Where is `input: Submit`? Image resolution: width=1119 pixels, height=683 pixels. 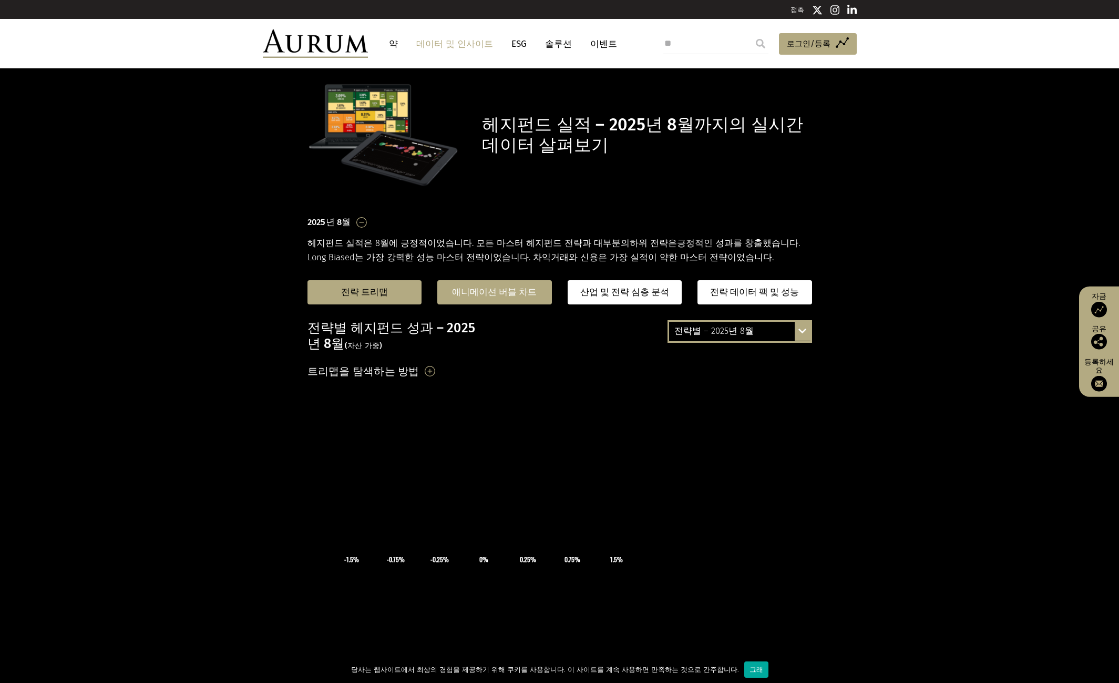
input: Submit is located at coordinates (760, 44).